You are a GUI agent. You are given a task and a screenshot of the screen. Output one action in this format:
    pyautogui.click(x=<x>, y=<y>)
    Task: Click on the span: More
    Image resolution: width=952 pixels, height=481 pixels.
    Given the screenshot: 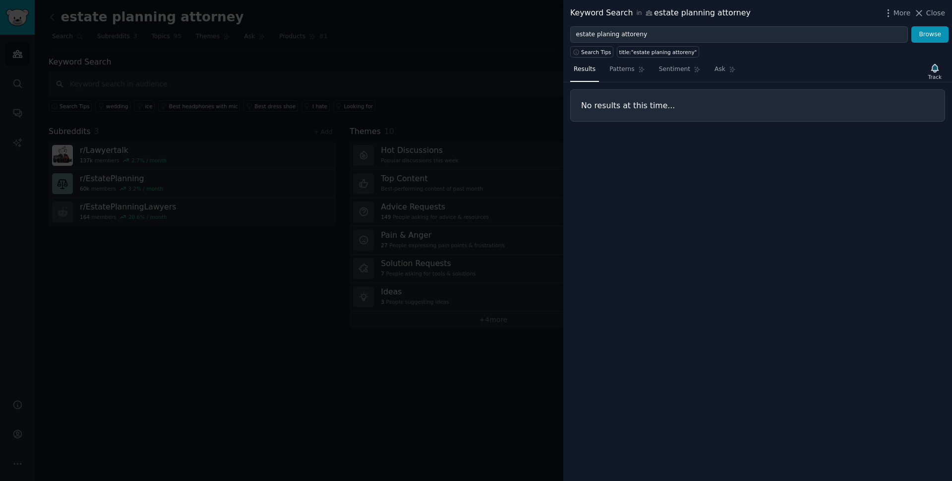 What is the action you would take?
    pyautogui.click(x=902, y=13)
    